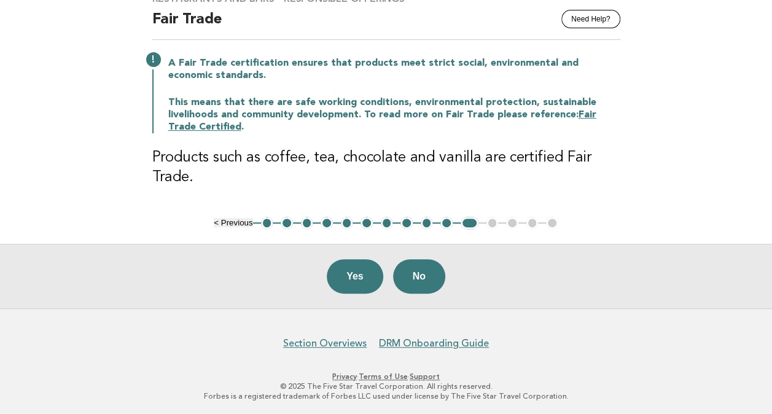  Describe the element at coordinates (386, 25) in the screenshot. I see `h2: Fair Trade` at that location.